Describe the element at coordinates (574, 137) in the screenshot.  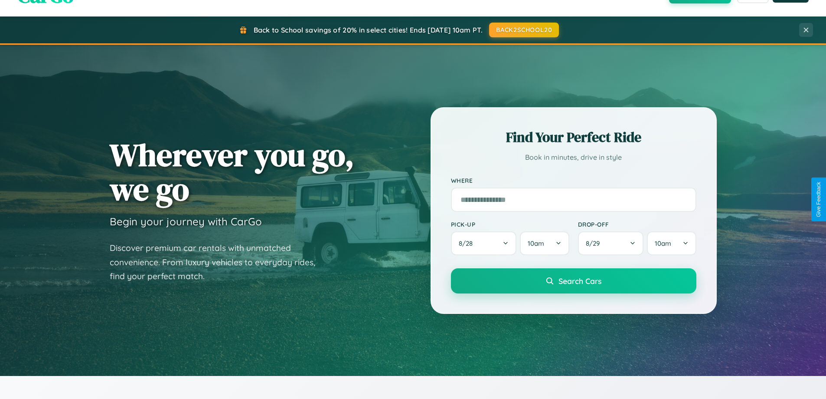
I see `h2: Find Your Perfect Ride` at that location.